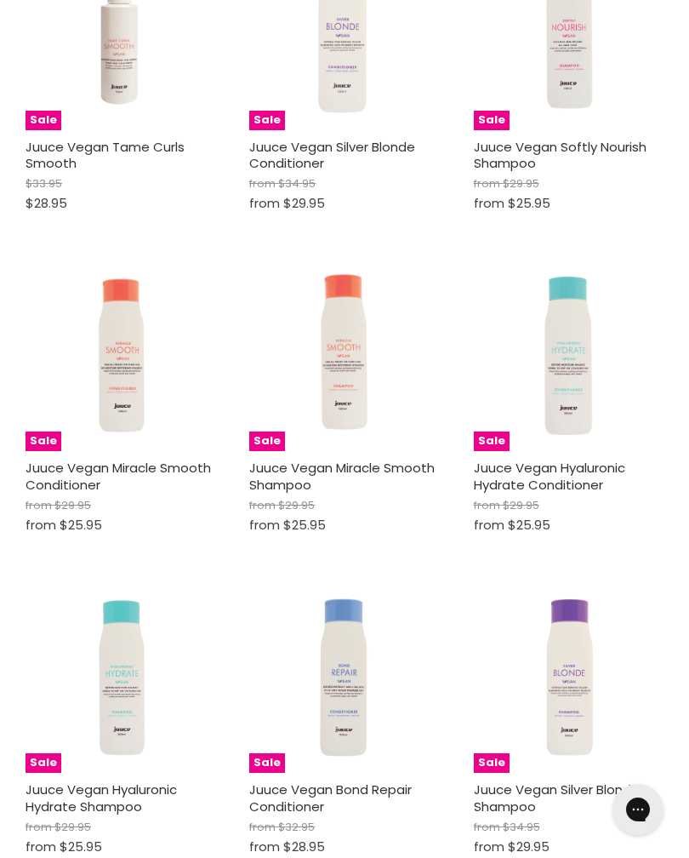 The image size is (689, 858). What do you see at coordinates (330, 797) in the screenshot?
I see `a: Juuce Vegan Bond Repair Conditioner` at bounding box center [330, 797].